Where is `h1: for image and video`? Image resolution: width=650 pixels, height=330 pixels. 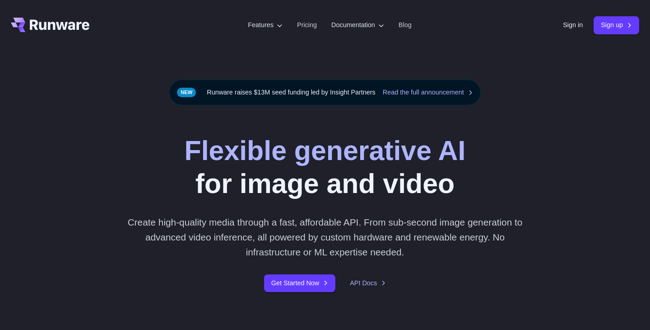 h1: for image and video is located at coordinates (325, 167).